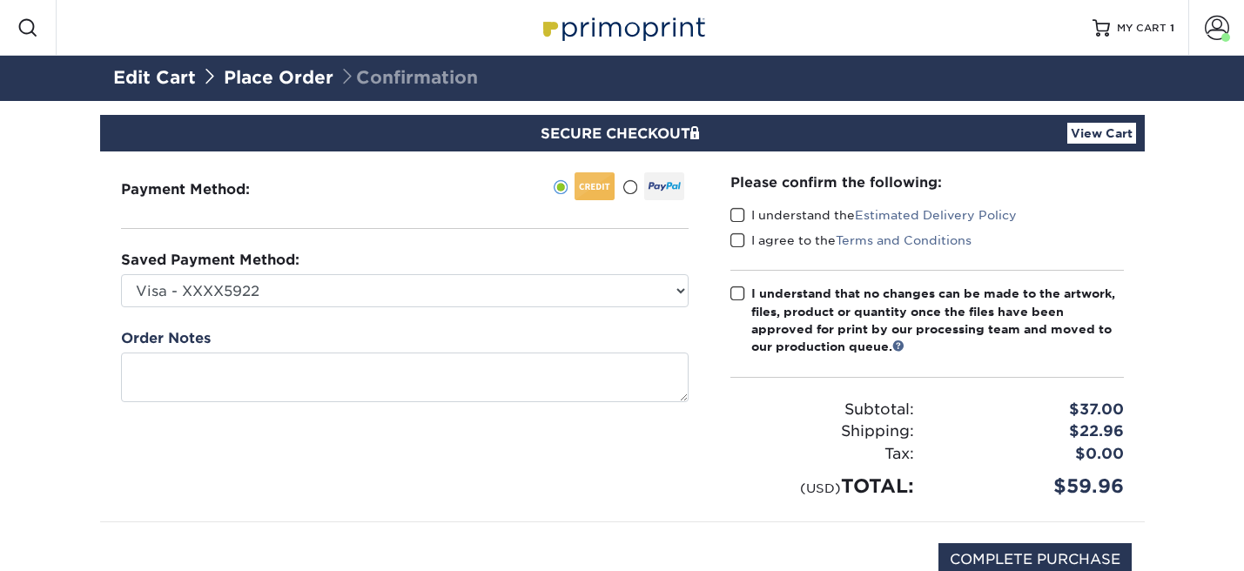 The width and height of the screenshot is (1244, 571). I want to click on span: 1, so click(1172, 28).